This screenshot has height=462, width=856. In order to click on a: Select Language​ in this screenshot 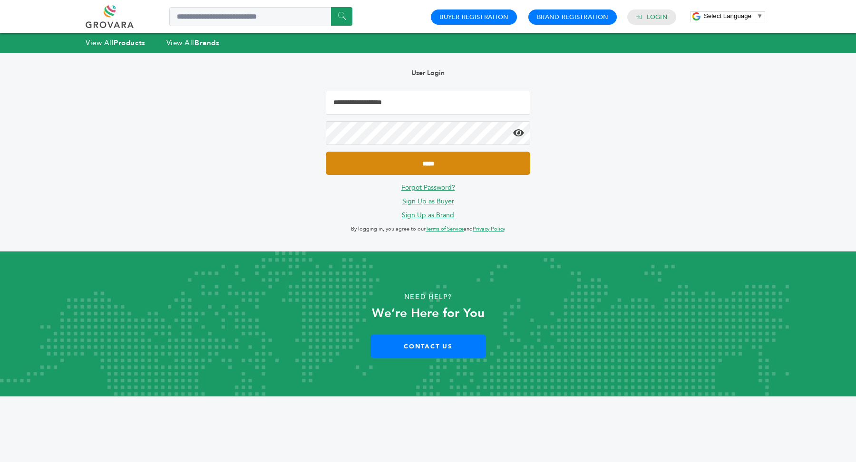, I will do `click(733, 16)`.